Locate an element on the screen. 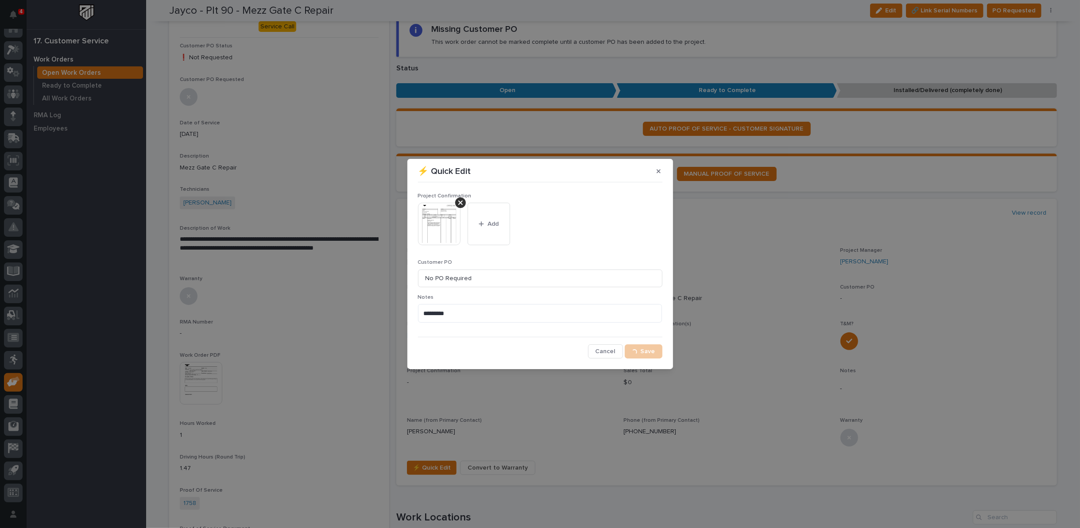 The width and height of the screenshot is (1080, 528). span: Save is located at coordinates (648, 352).